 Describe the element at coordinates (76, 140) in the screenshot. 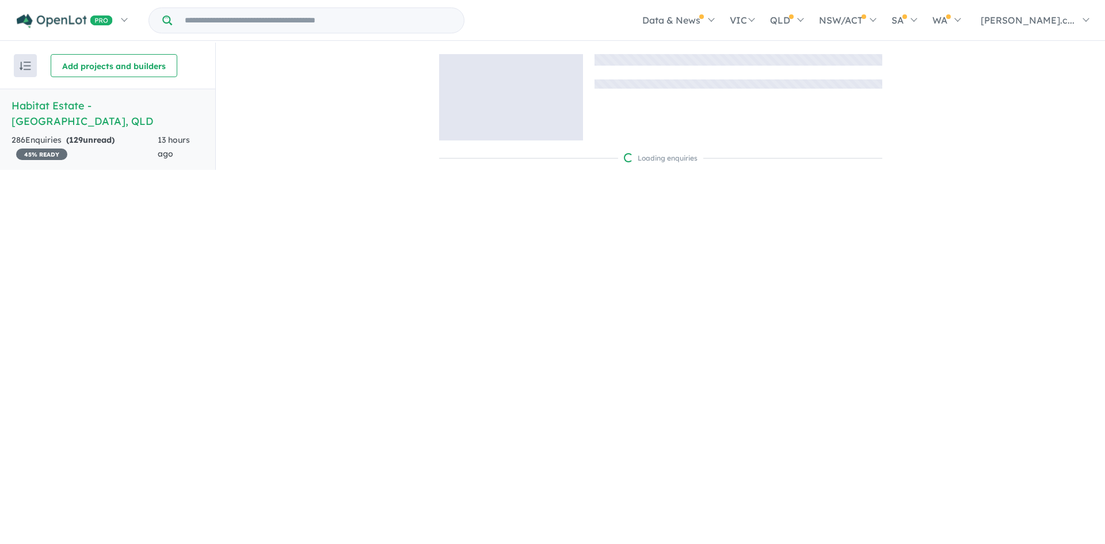

I see `span: 129` at that location.